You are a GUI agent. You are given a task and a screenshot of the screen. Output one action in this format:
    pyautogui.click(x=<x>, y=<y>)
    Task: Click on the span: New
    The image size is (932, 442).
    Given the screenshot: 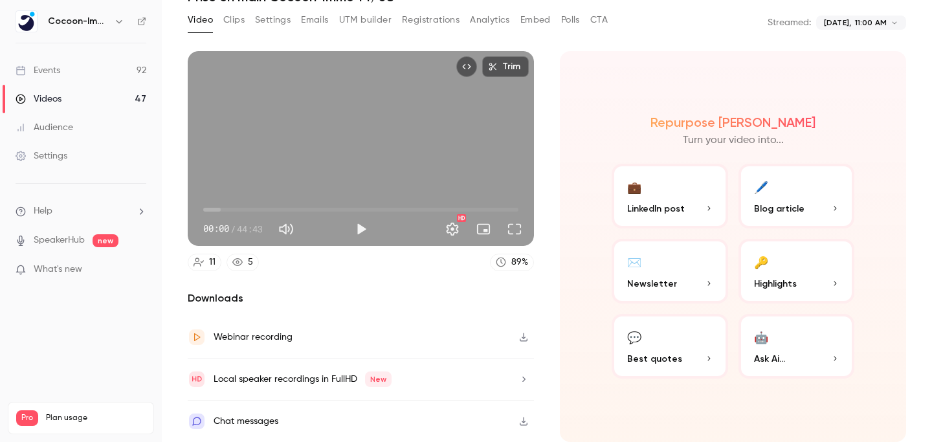 What is the action you would take?
    pyautogui.click(x=378, y=379)
    